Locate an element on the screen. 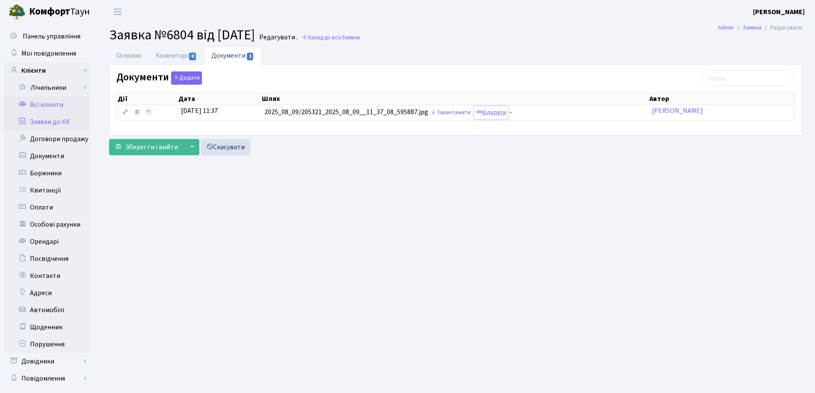 Image resolution: width=815 pixels, height=393 pixels. a: Лічильники is located at coordinates (50, 88).